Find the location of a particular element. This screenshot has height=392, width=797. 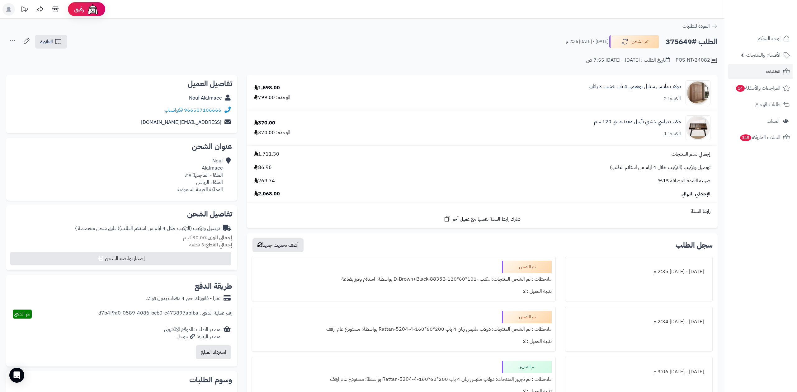

div: الوحدة: 799.00 is located at coordinates (272, 97).